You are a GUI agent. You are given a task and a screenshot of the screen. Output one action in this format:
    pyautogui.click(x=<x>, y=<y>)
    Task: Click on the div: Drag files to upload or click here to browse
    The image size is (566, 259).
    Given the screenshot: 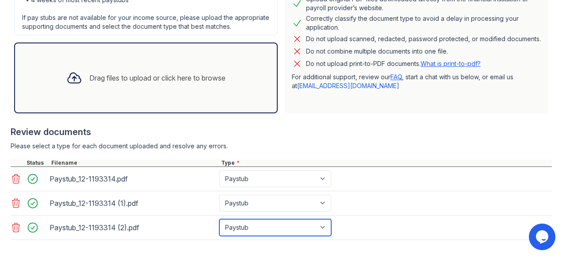 What is the action you would take?
    pyautogui.click(x=157, y=78)
    